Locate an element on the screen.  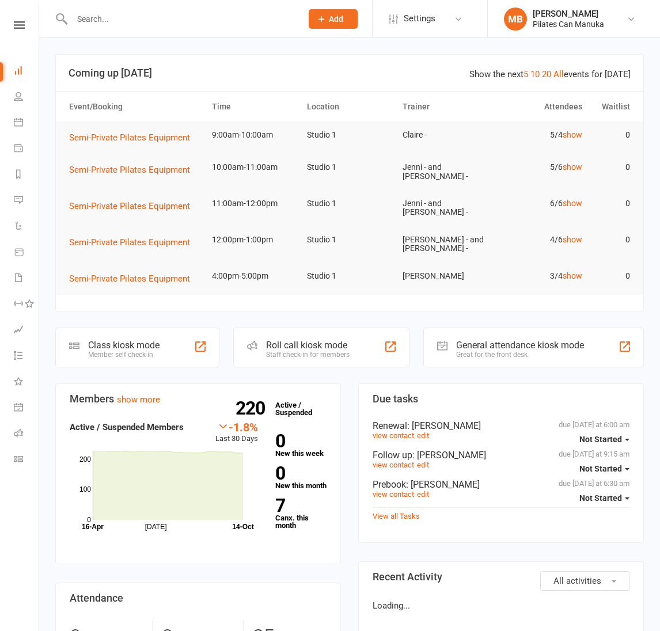
a: What's New is located at coordinates (26, 382).